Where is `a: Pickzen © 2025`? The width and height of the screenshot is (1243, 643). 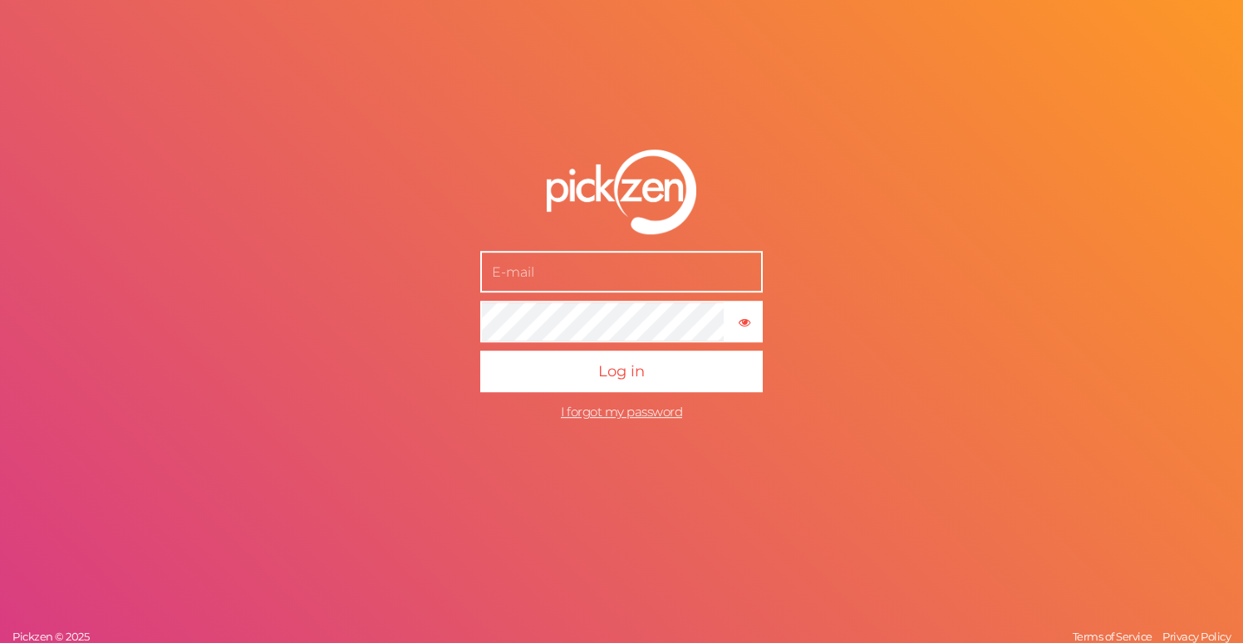 a: Pickzen © 2025 is located at coordinates (51, 637).